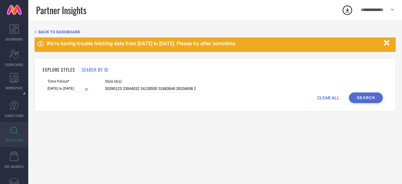 The image size is (402, 184). I want to click on span: CLEAR ALL, so click(328, 98).